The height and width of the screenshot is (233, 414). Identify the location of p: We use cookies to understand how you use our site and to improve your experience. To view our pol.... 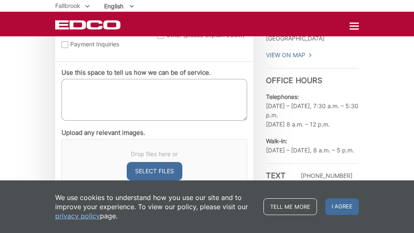
(155, 207).